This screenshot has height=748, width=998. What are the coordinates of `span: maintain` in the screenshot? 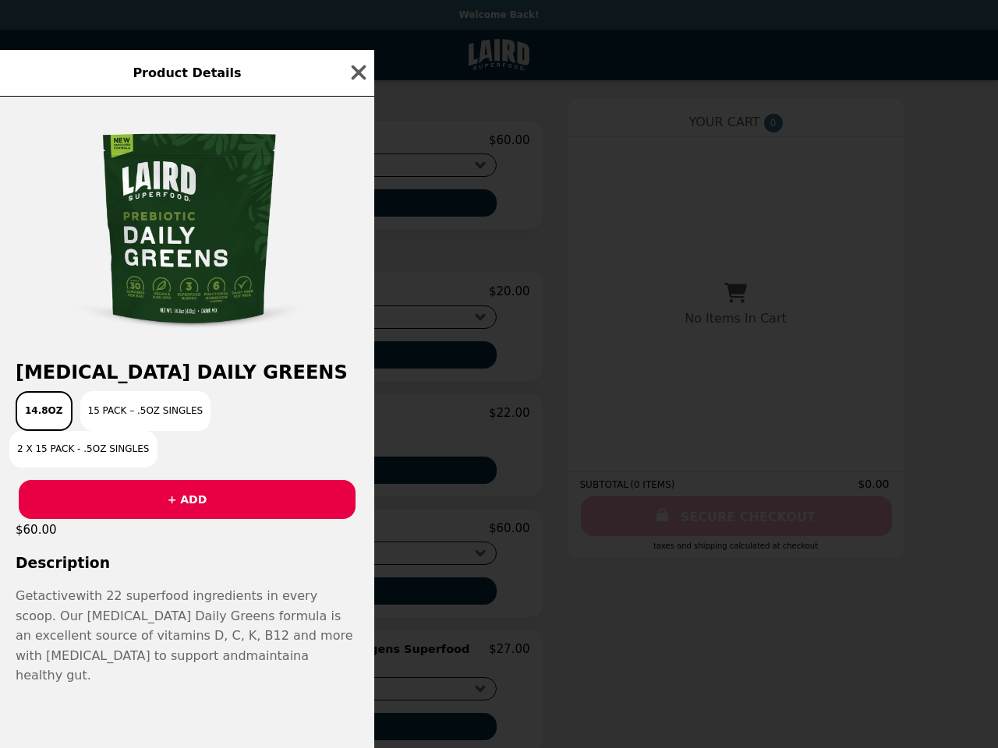 It's located at (274, 655).